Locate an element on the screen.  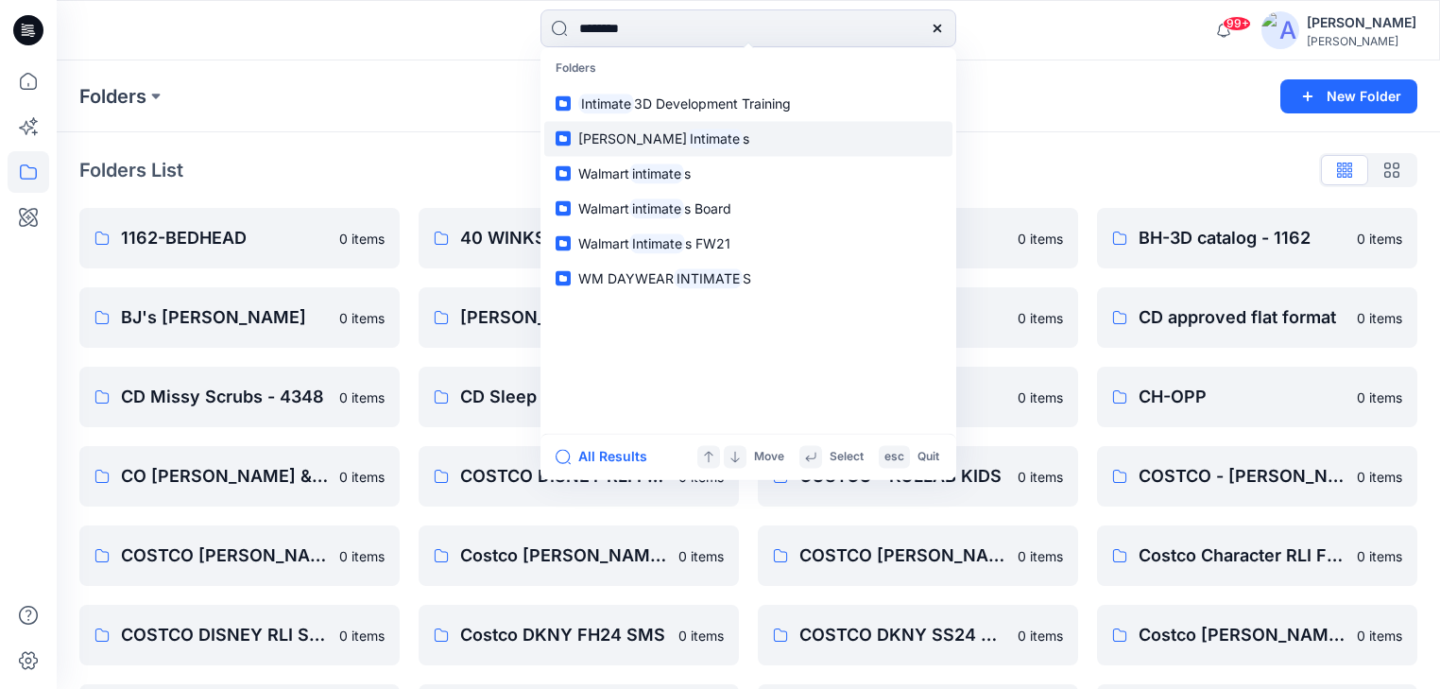
p: CD approved flat format is located at coordinates (1241, 317).